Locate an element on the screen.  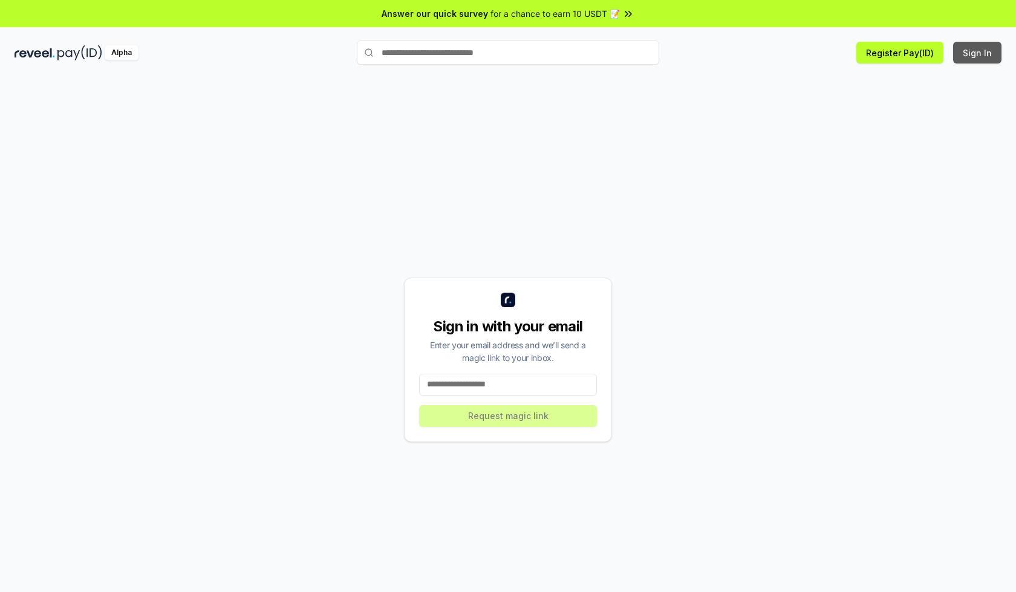
button: Sign In is located at coordinates (977, 53).